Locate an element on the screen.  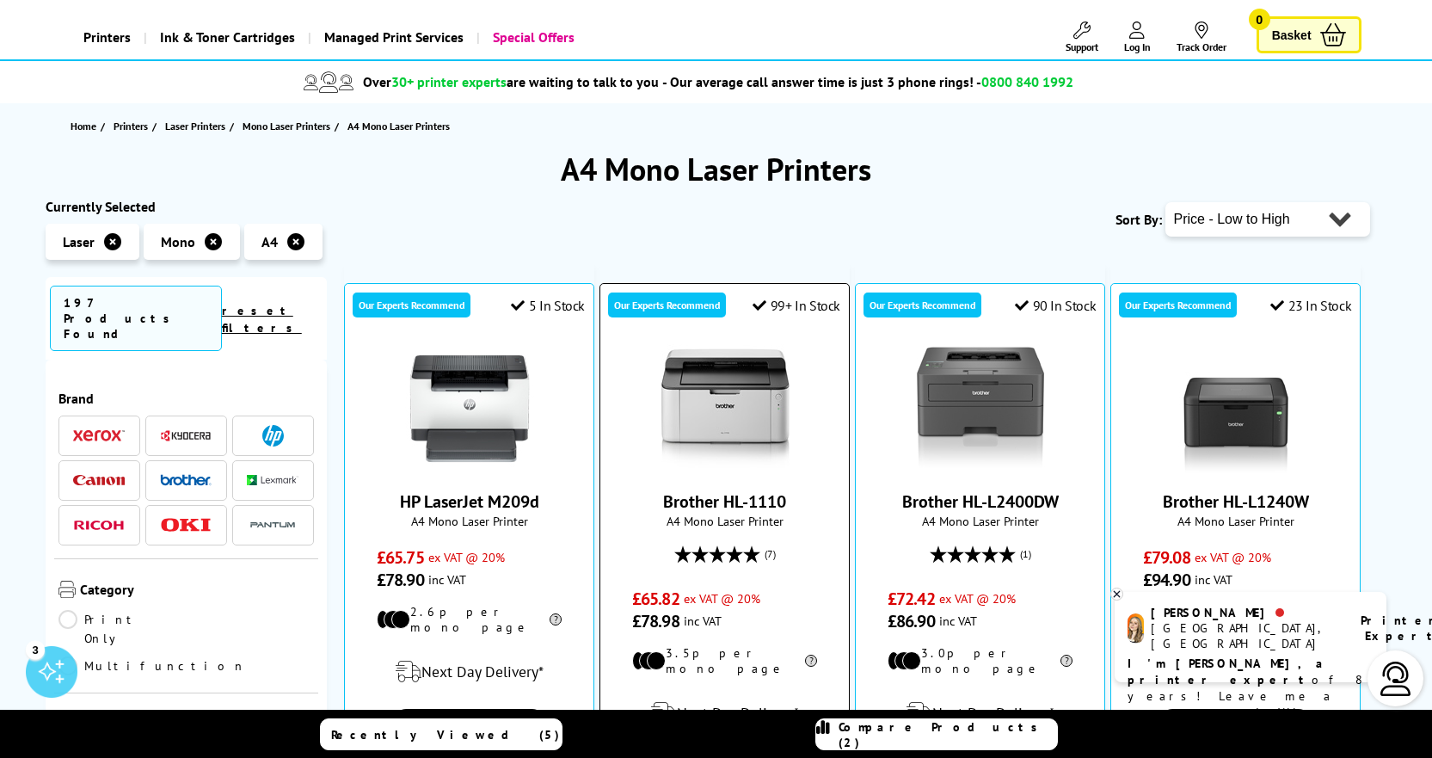
a: HP is located at coordinates (273, 435).